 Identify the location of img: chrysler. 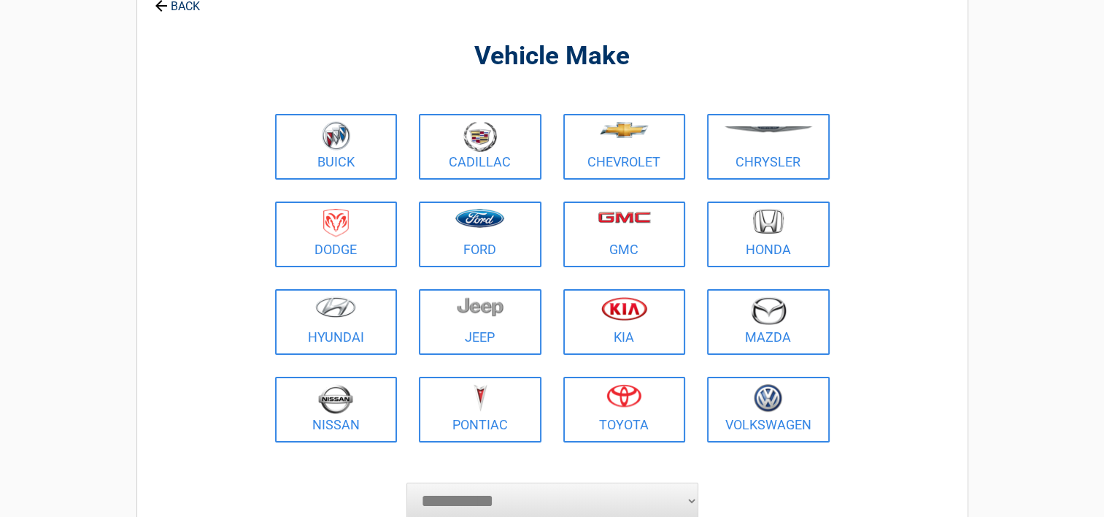
(769, 129).